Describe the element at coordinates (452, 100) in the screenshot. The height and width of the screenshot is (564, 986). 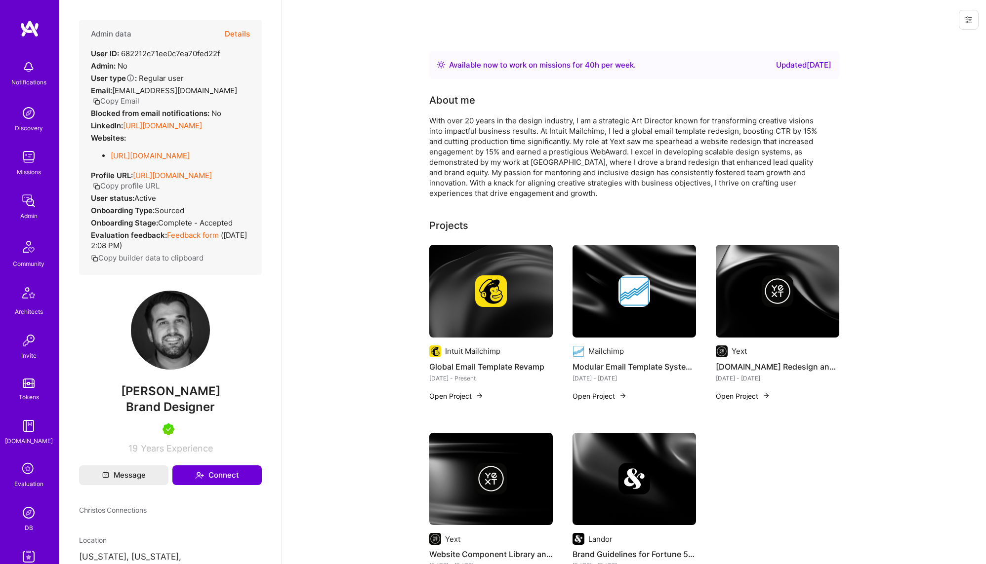
I see `div: About me` at that location.